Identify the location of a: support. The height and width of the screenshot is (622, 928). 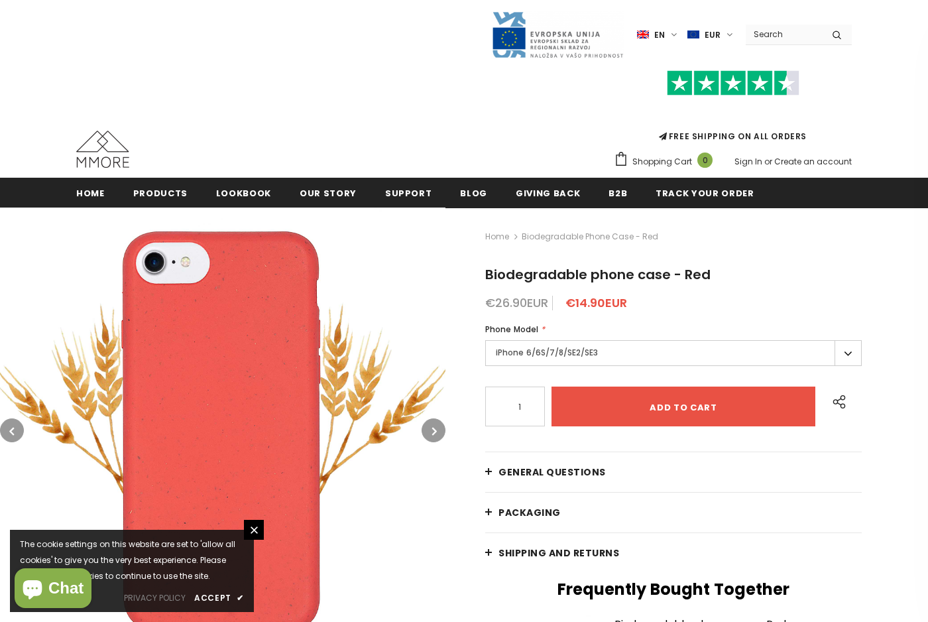
(408, 192).